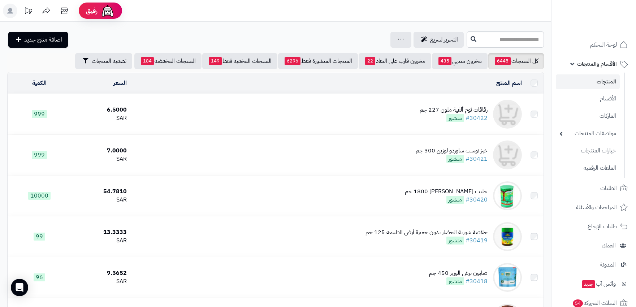  Describe the element at coordinates (28, 12) in the screenshot. I see `a: تحديثات المنصة` at that location.